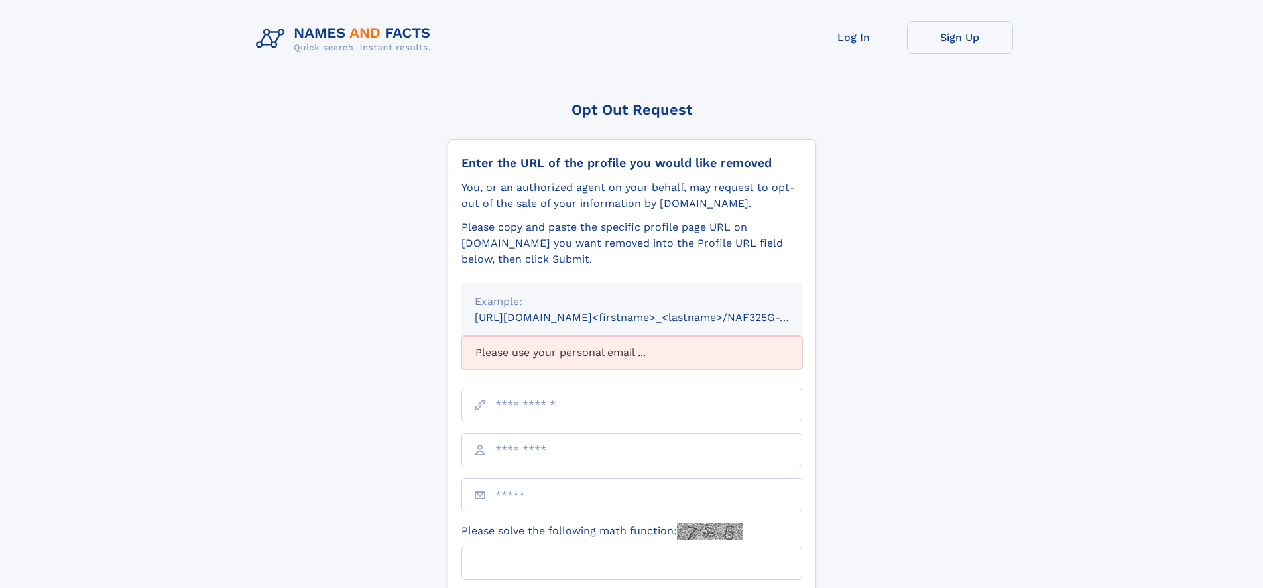 Image resolution: width=1263 pixels, height=588 pixels. I want to click on label: Please solve the following math function:, so click(602, 532).